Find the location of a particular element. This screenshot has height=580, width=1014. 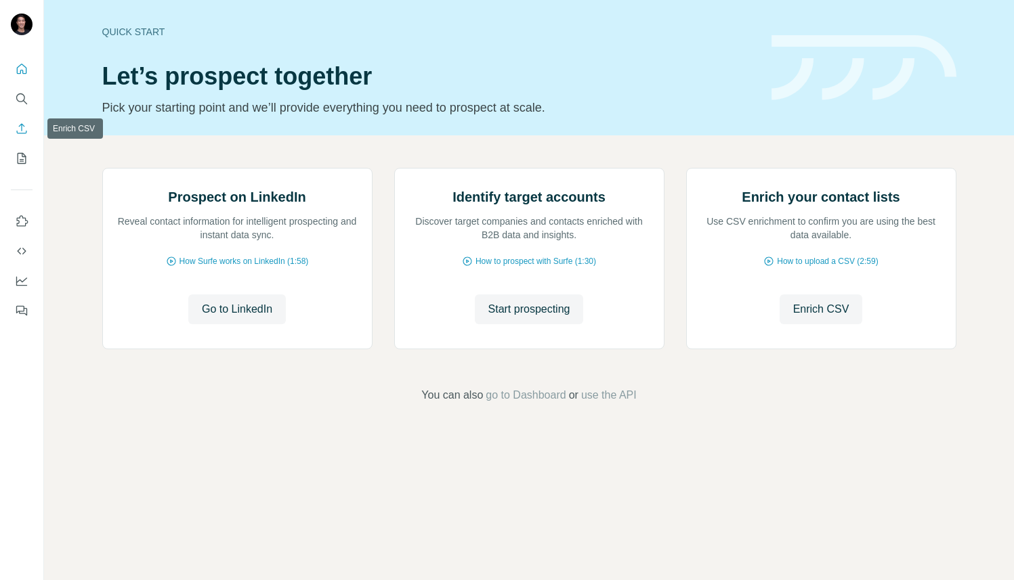

p: Reveal contact information for intelligent prospecting and instant data sync. is located at coordinates (237, 228).